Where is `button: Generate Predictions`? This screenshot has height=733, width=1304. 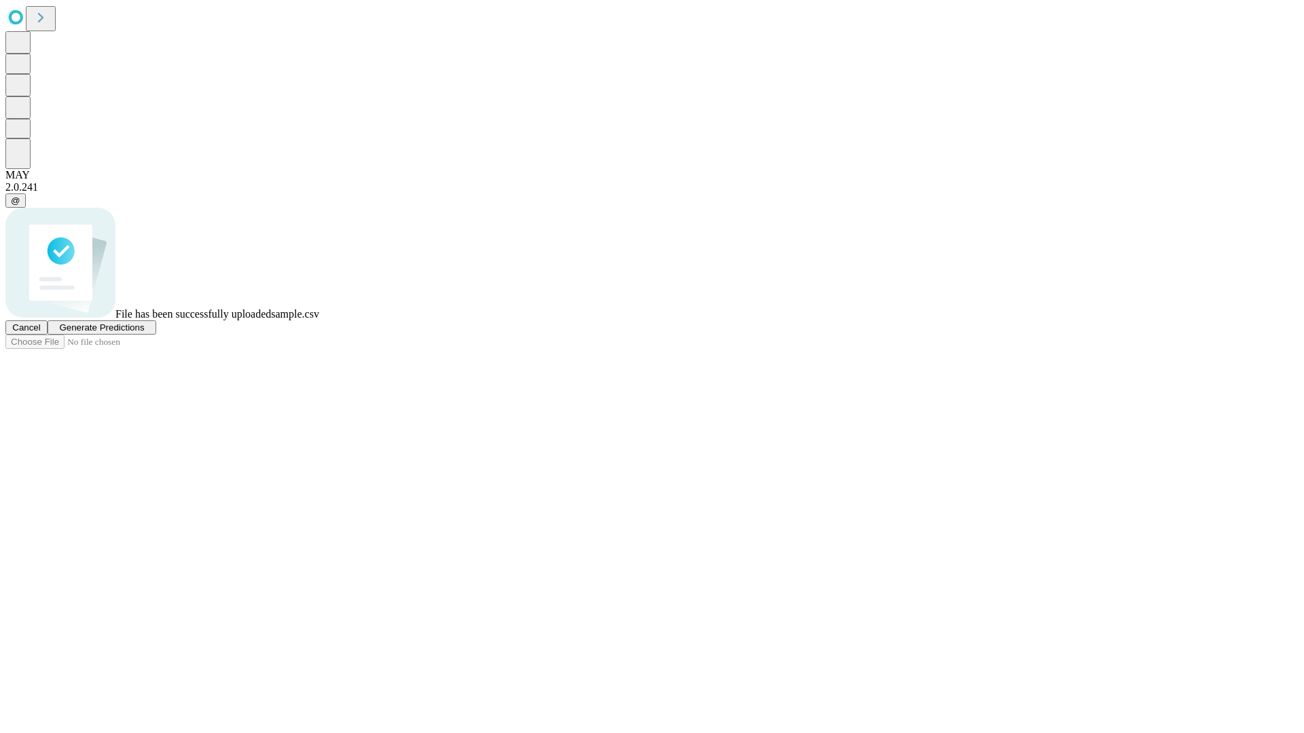 button: Generate Predictions is located at coordinates (102, 327).